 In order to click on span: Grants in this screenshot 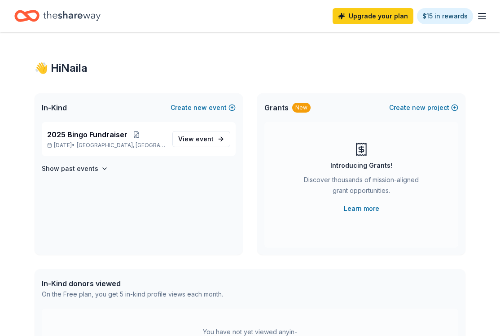, I will do `click(276, 108)`.